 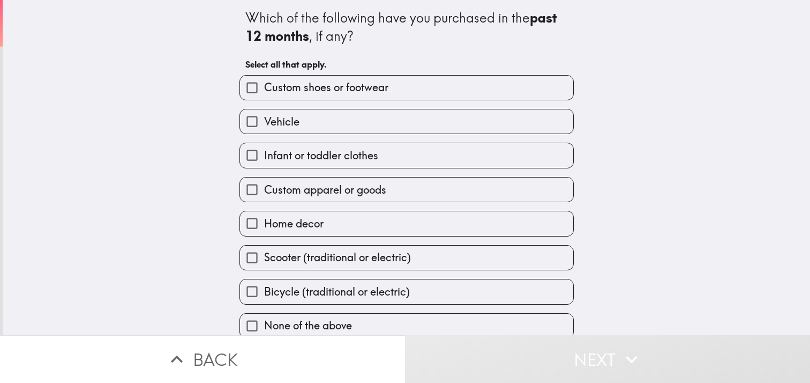 I want to click on span: Custom shoes or footwear, so click(x=326, y=87).